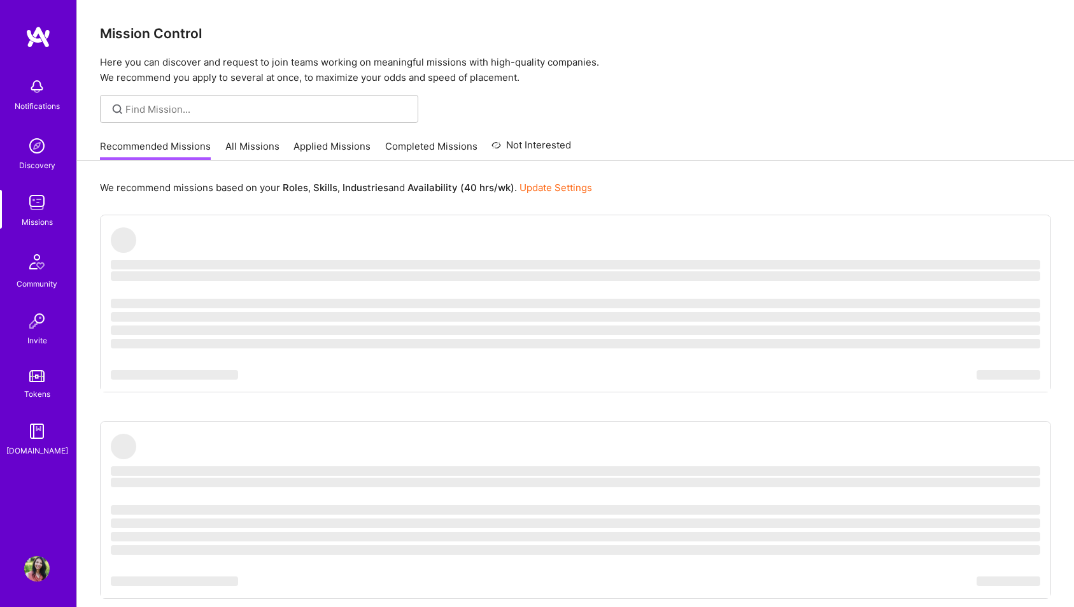 This screenshot has height=607, width=1074. Describe the element at coordinates (576, 70) in the screenshot. I see `p: Here you can discover and request to join teams working on meaningful missions with high-quality ...` at that location.